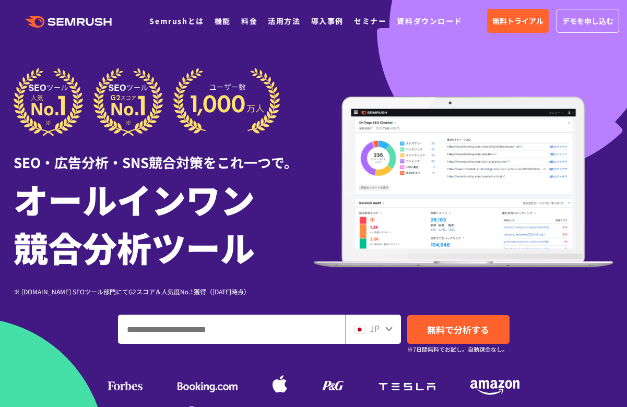  Describe the element at coordinates (588, 21) in the screenshot. I see `span: デモを申し込む` at that location.